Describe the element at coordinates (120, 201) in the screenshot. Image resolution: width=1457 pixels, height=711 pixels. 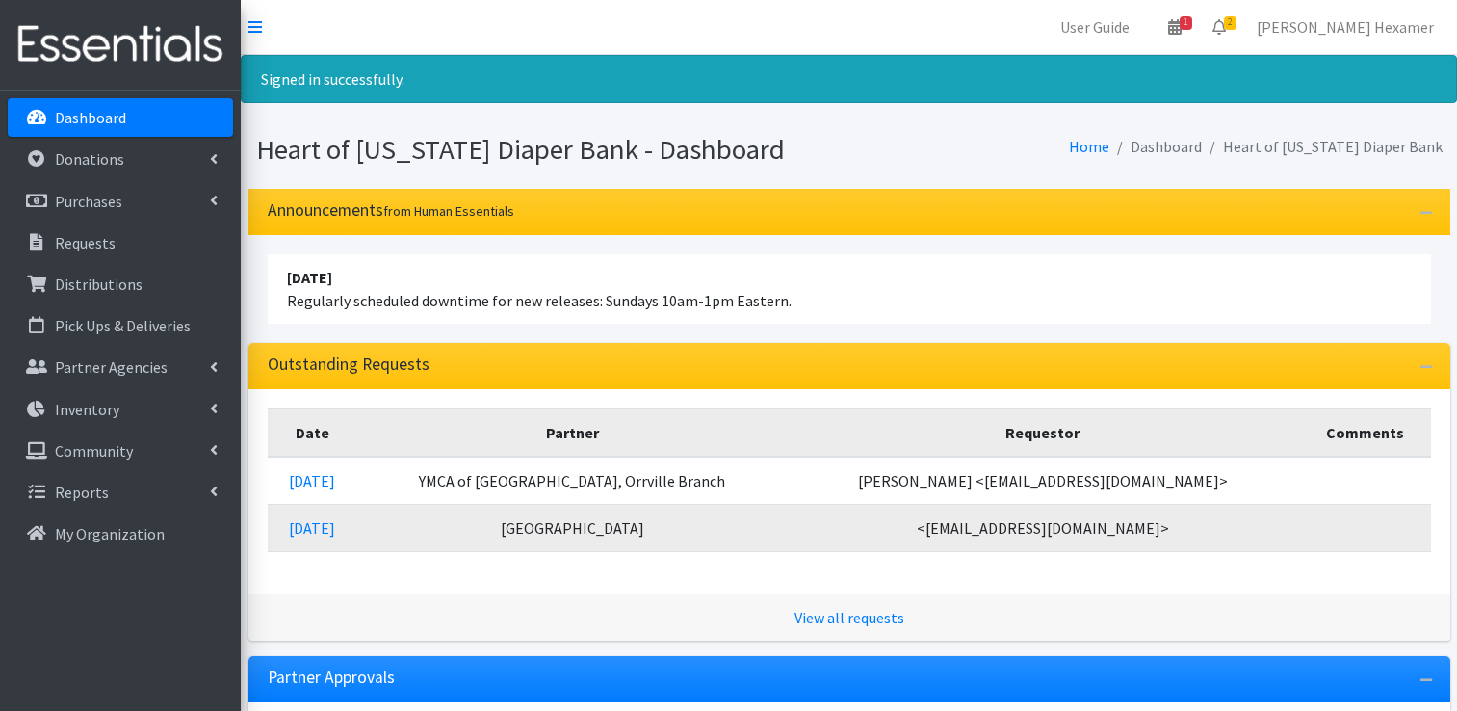
I see `a: Purchases` at that location.